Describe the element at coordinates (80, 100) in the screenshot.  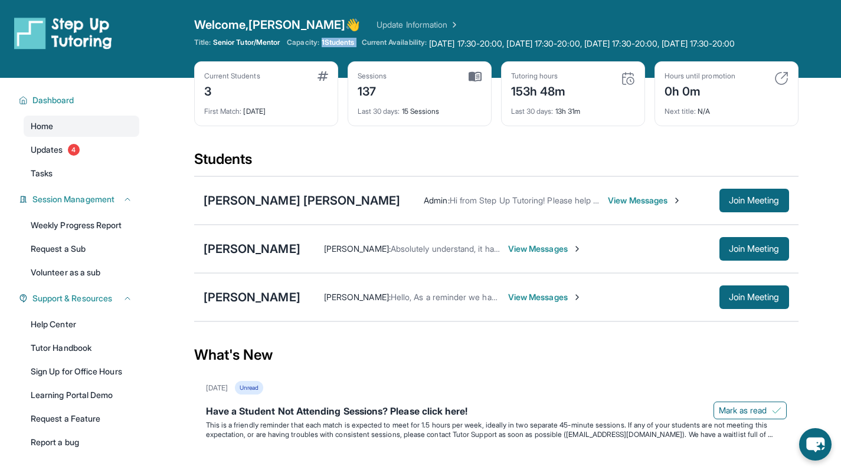
I see `button: Dashboard` at that location.